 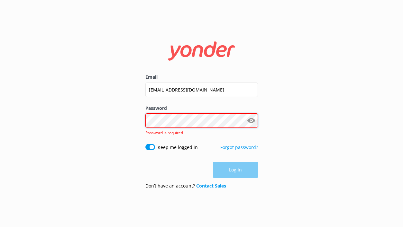 I want to click on label: Password, so click(x=202, y=108).